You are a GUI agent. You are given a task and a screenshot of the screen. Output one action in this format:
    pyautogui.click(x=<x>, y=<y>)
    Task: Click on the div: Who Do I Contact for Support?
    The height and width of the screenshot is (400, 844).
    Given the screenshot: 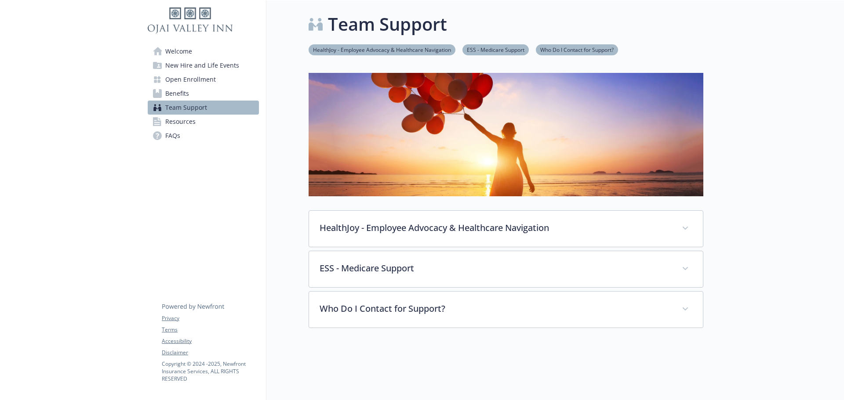 What is the action you would take?
    pyautogui.click(x=506, y=310)
    